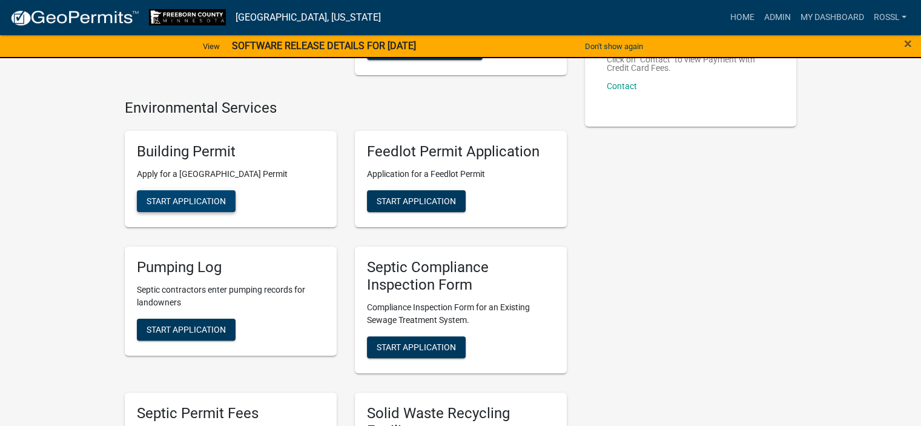 The image size is (921, 426). Describe the element at coordinates (461, 276) in the screenshot. I see `h5: Septic Compliance Inspection Form` at that location.